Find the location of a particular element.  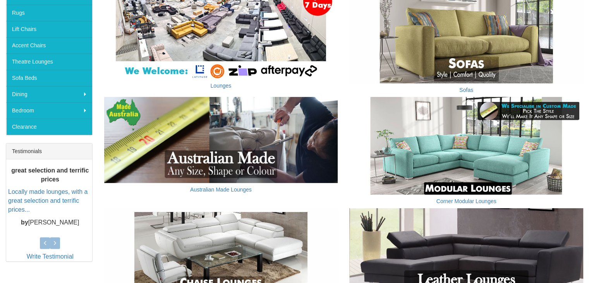

a: Lift Chairs is located at coordinates (49, 29).